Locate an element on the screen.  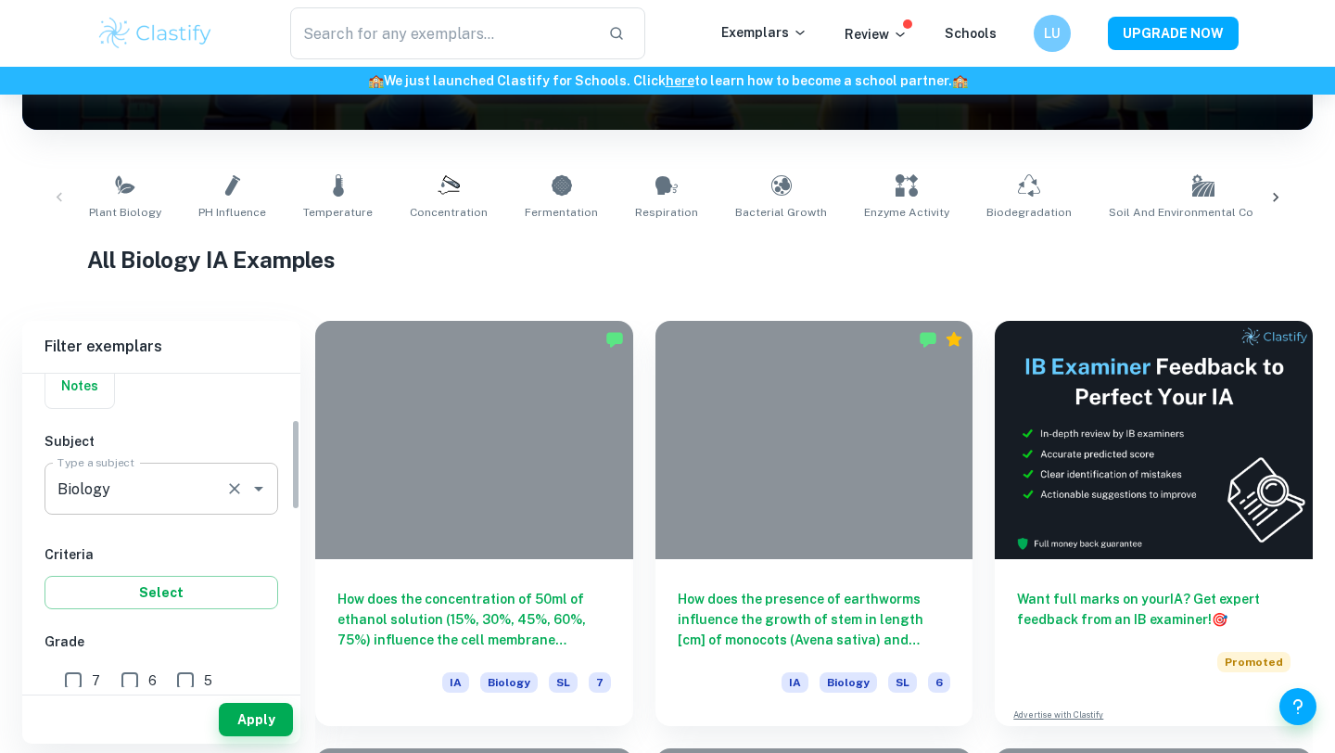
img: Clastify logo is located at coordinates (155, 33).